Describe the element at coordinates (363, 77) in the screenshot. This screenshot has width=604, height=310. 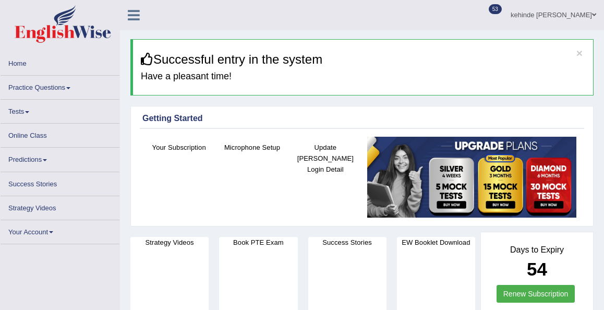
I see `h4: Have a pleasant time!` at that location.